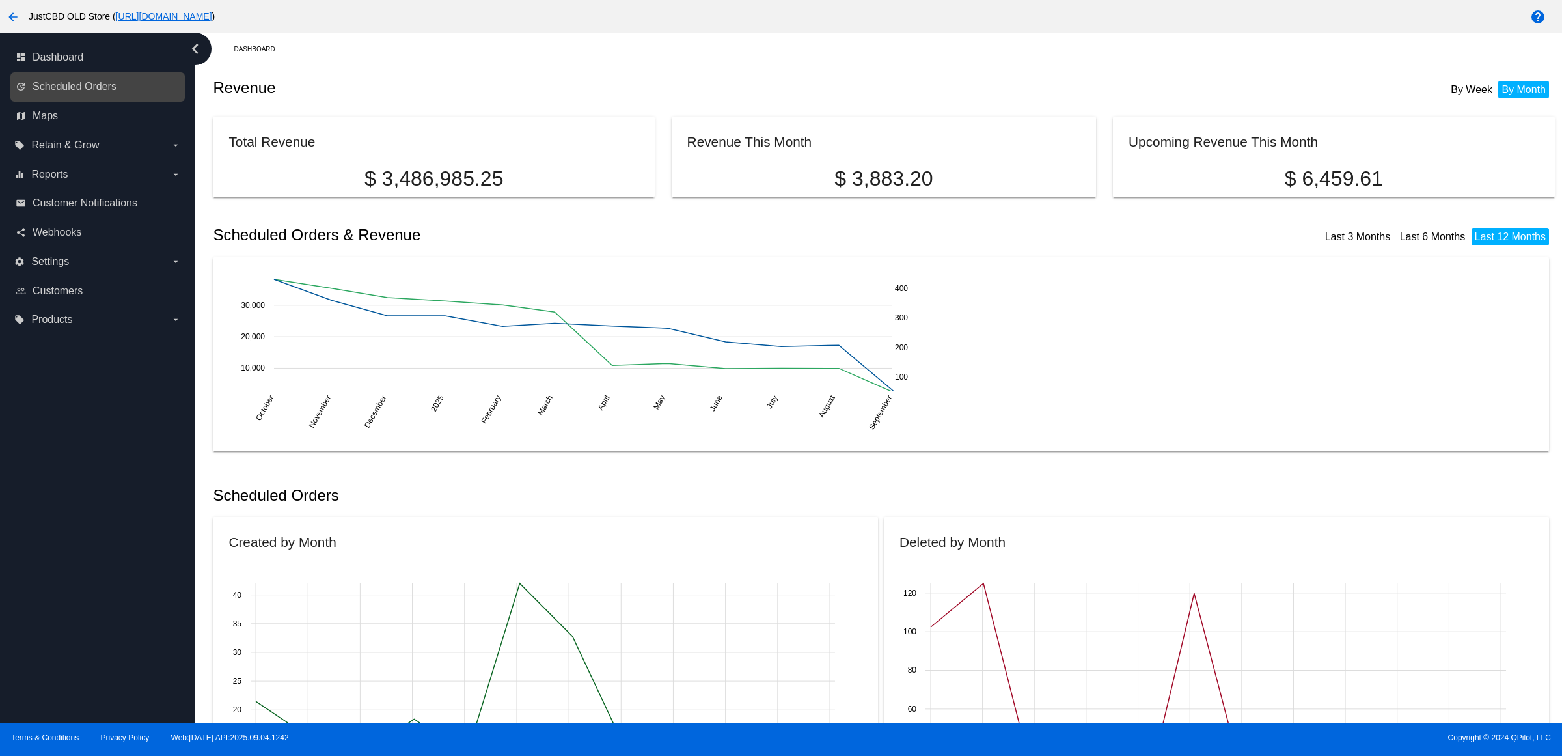 Image resolution: width=1562 pixels, height=756 pixels. Describe the element at coordinates (98, 57) in the screenshot. I see `a: dashboard Dashboard` at that location.